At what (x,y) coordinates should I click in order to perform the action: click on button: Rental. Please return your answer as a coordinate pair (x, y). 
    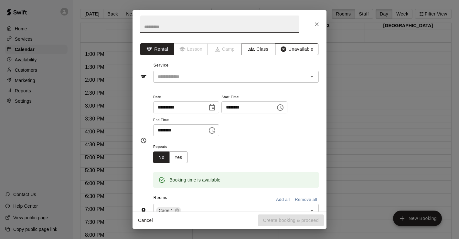
    Looking at the image, I should click on (157, 49).